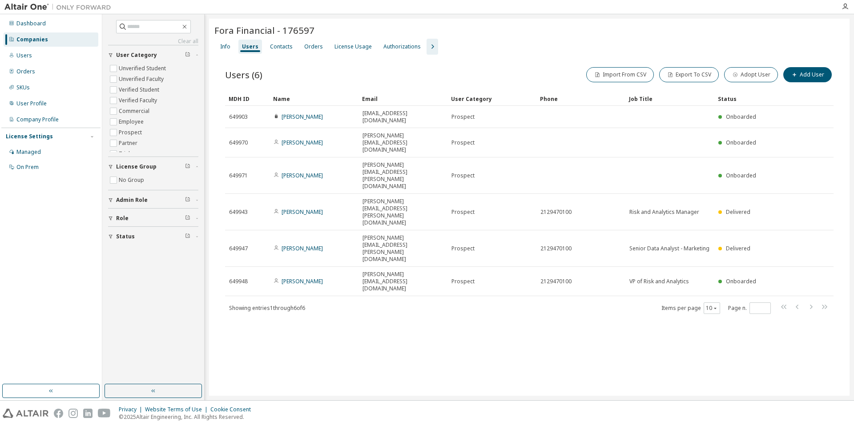 The image size is (854, 426). Describe the element at coordinates (137, 55) in the screenshot. I see `span: User Category` at that location.